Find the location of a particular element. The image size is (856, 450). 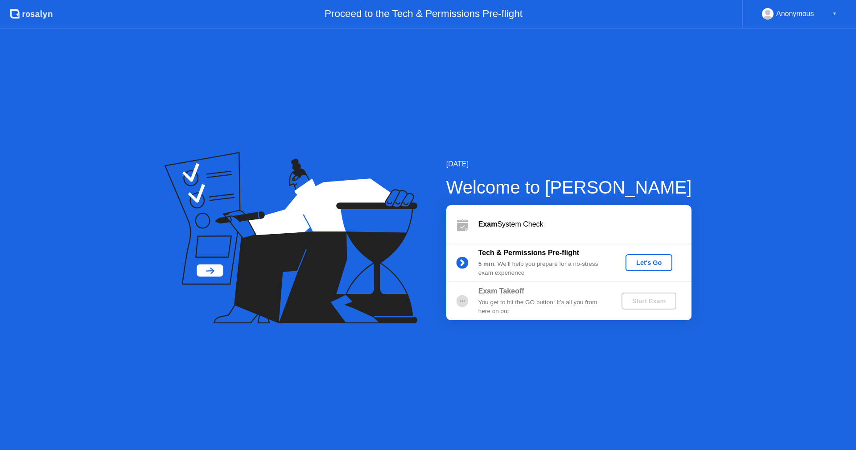

b: 5 min is located at coordinates (486, 264).